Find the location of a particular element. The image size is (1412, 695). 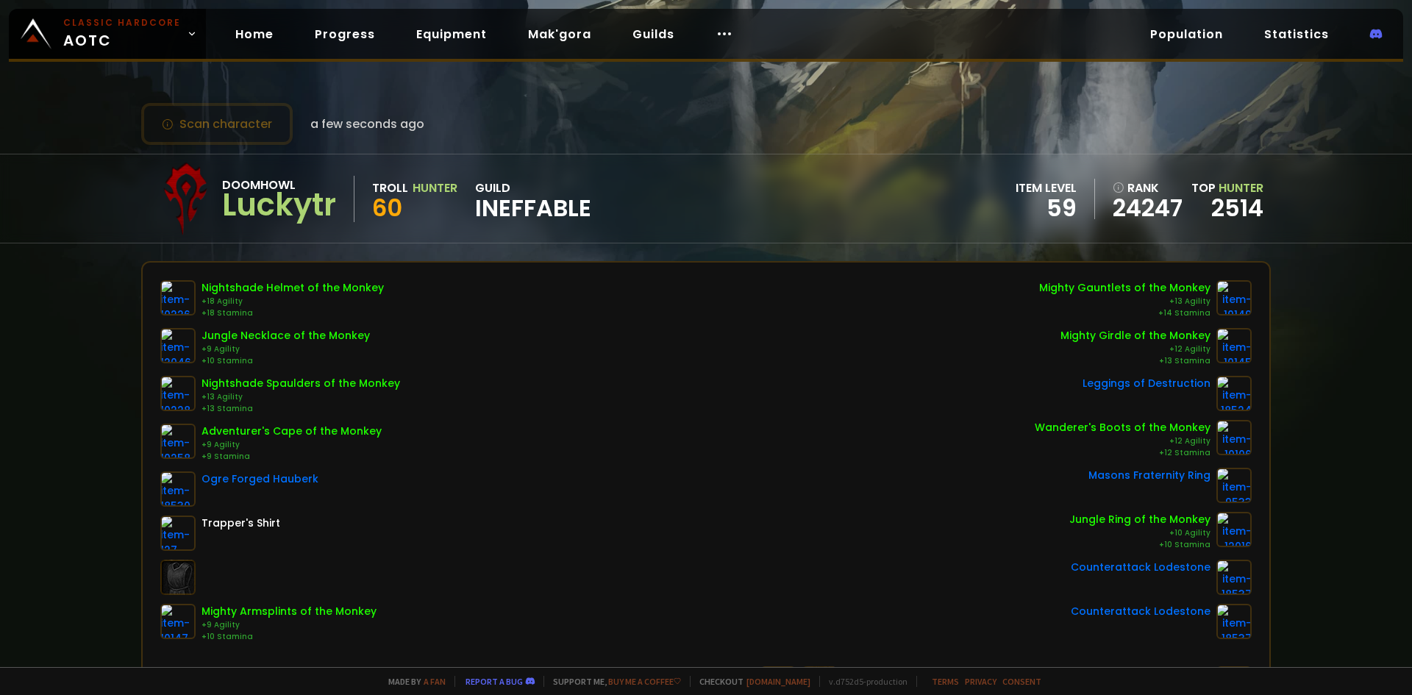

div: Adventurer's Cape of the Monkey is located at coordinates (291, 431).